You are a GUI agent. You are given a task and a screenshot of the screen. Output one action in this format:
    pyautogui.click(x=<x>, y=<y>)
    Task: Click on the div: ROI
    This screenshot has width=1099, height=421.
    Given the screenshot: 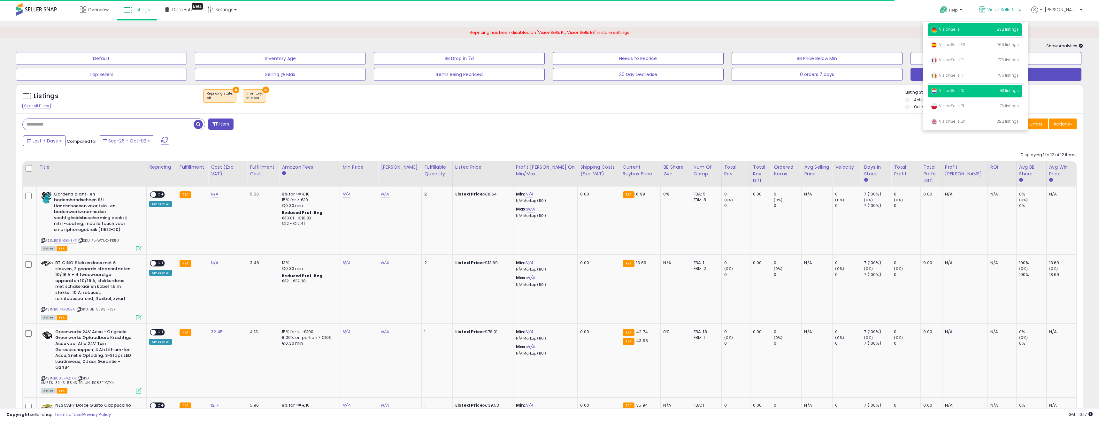 What is the action you would take?
    pyautogui.click(x=1002, y=167)
    